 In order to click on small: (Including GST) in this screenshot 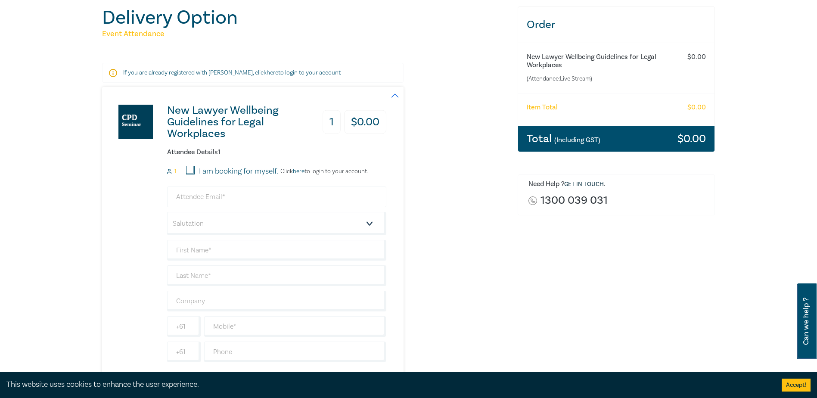, I will do `click(577, 140)`.